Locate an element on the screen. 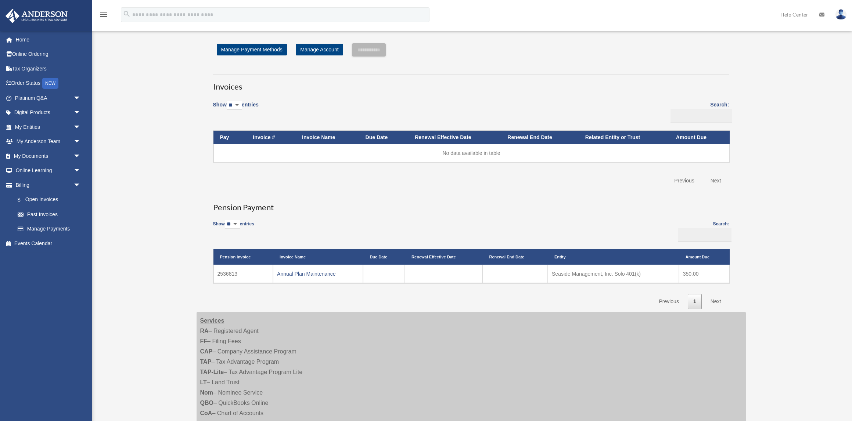 The image size is (852, 421). a: Home is located at coordinates (48, 40).